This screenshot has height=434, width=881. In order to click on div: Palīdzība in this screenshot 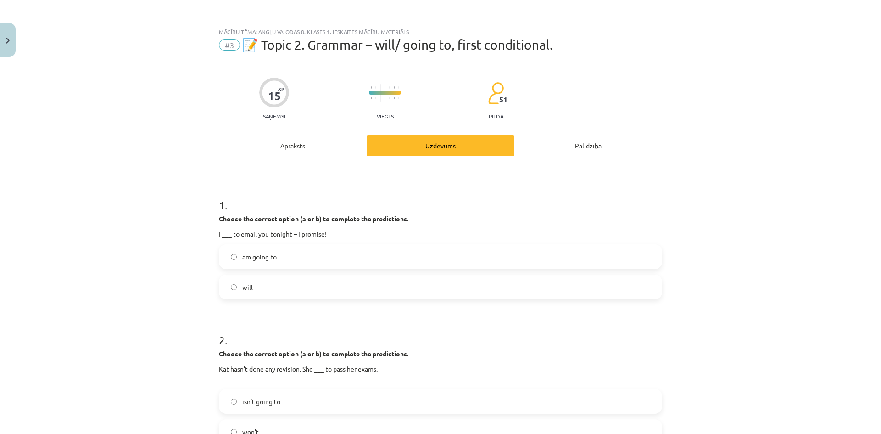, I will do `click(589, 145)`.